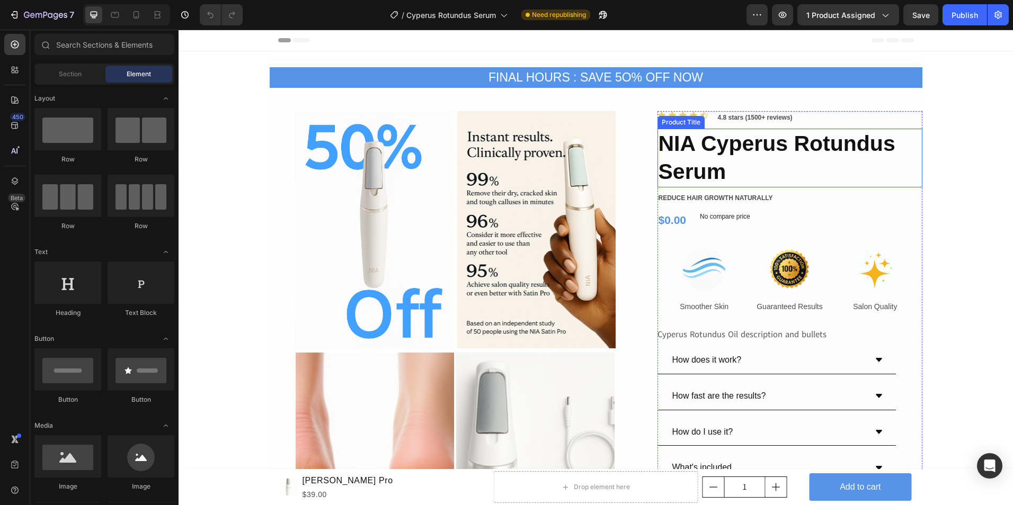  What do you see at coordinates (563, 305) in the screenshot?
I see `p: Cyperus Rotundus Oil description and bullets` at bounding box center [563, 305].